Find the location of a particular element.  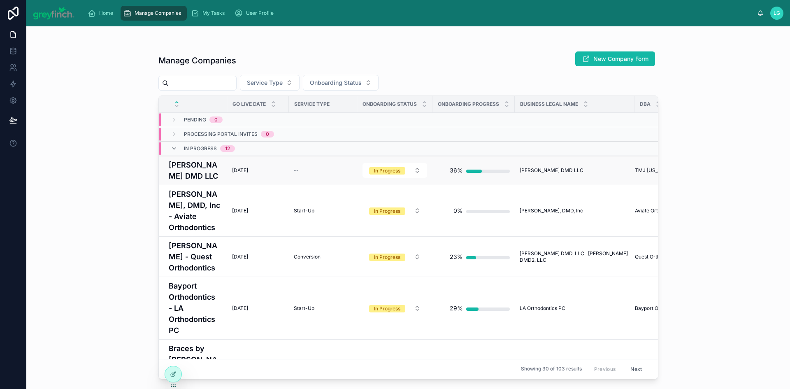

div: 0% is located at coordinates (458, 211).